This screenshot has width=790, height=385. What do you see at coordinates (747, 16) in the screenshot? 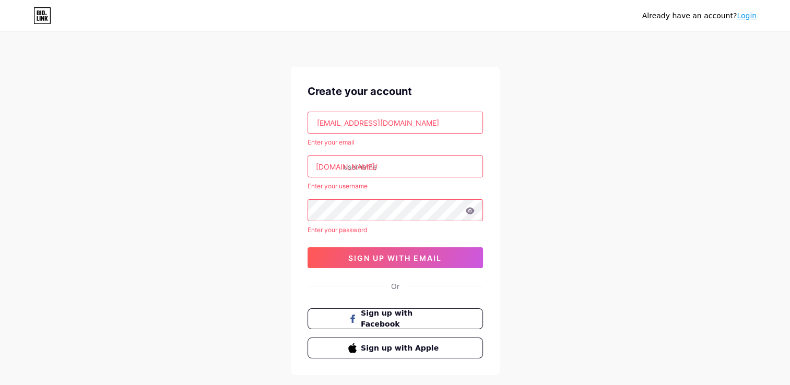
I see `a: Login` at bounding box center [747, 16].